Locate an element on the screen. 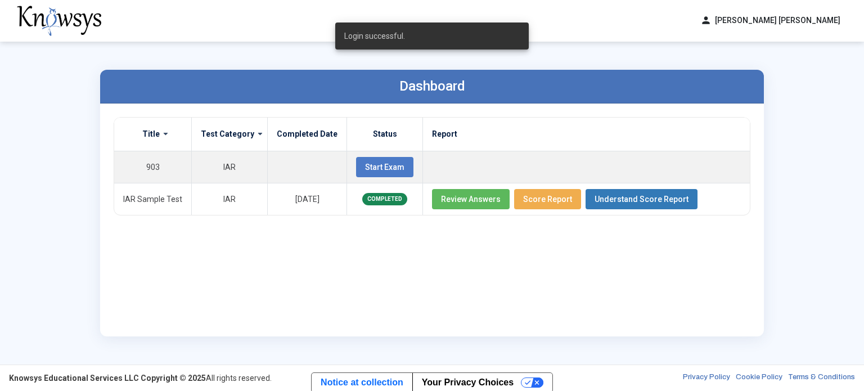 This screenshot has height=391, width=864. a: Terms & Conditions is located at coordinates (821, 378).